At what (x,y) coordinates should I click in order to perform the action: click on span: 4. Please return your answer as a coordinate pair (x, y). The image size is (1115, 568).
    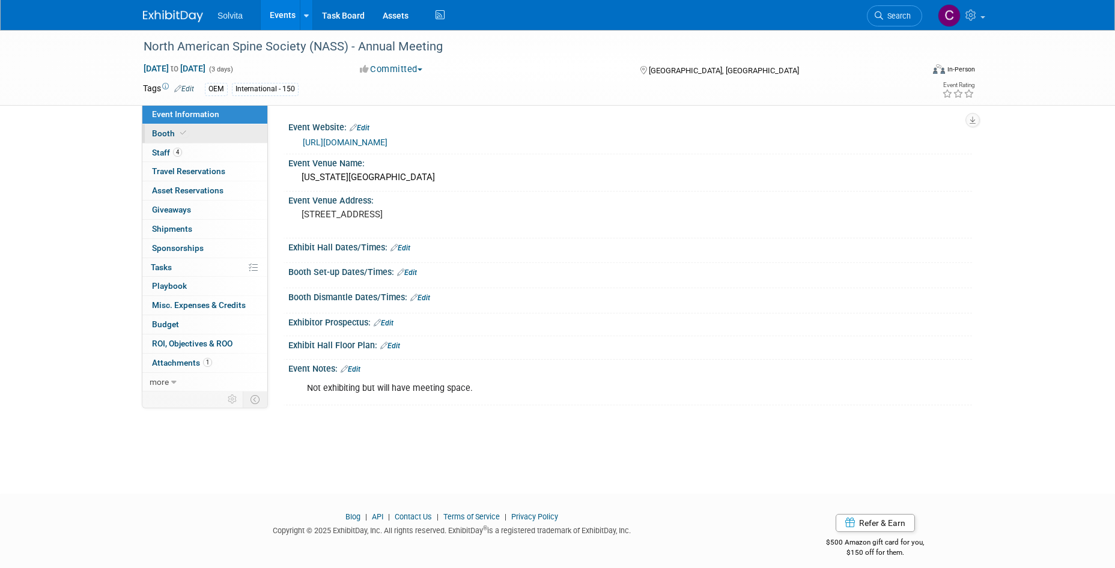
    Looking at the image, I should click on (177, 152).